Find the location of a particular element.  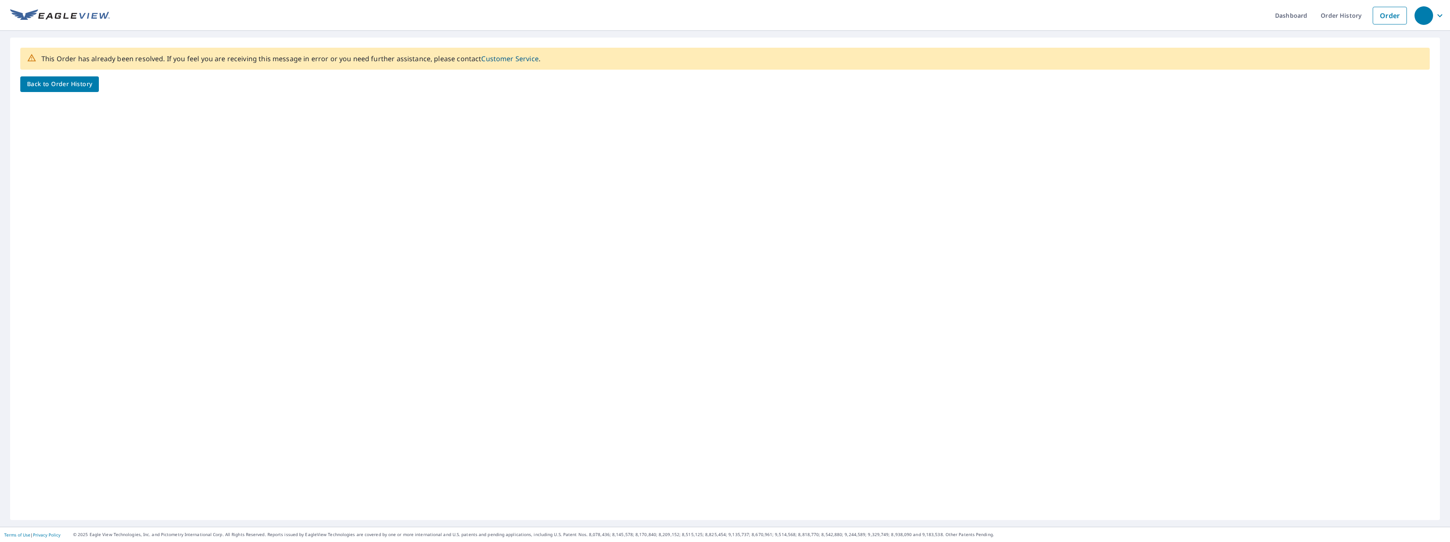

p: This Order has already been resolved. If you feel you are receiving this message in error or you ... is located at coordinates (291, 59).